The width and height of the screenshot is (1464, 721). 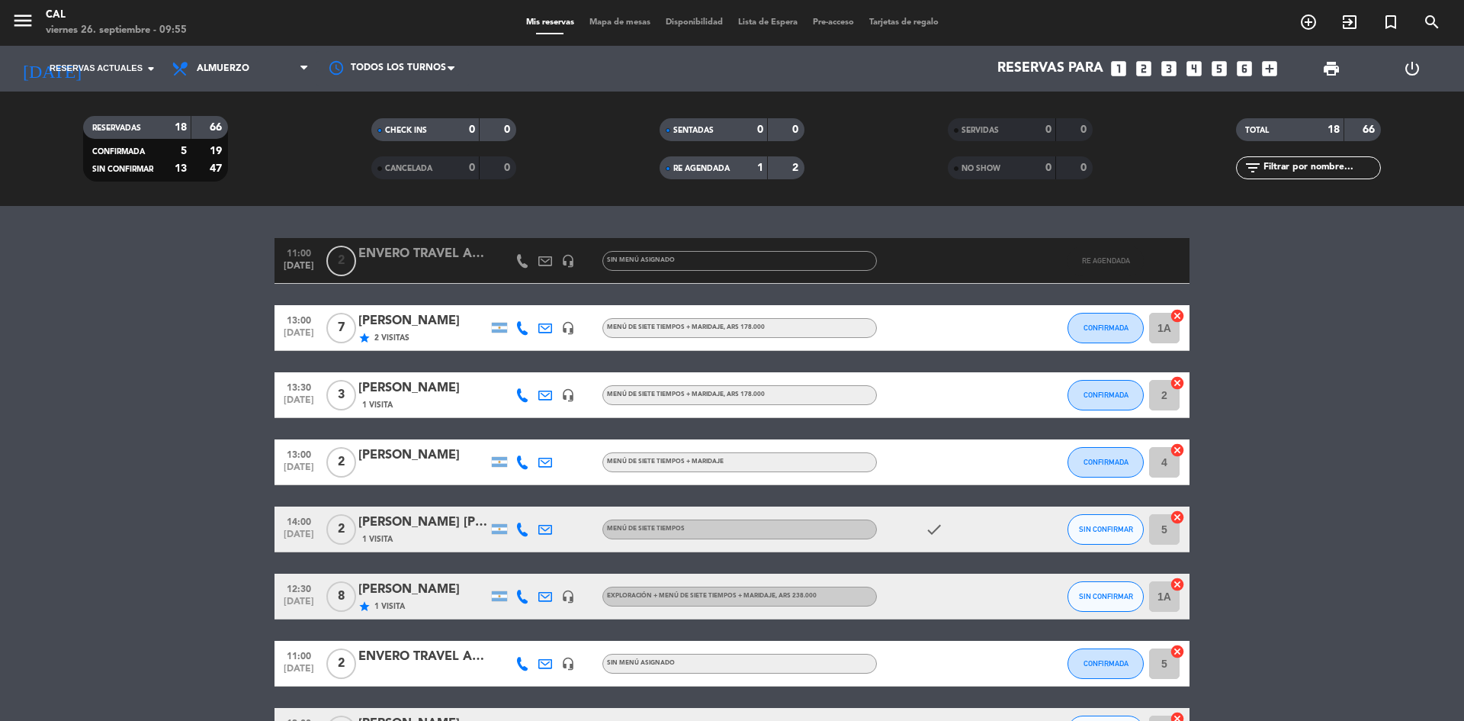 What do you see at coordinates (1169, 69) in the screenshot?
I see `i: looks_3` at bounding box center [1169, 69].